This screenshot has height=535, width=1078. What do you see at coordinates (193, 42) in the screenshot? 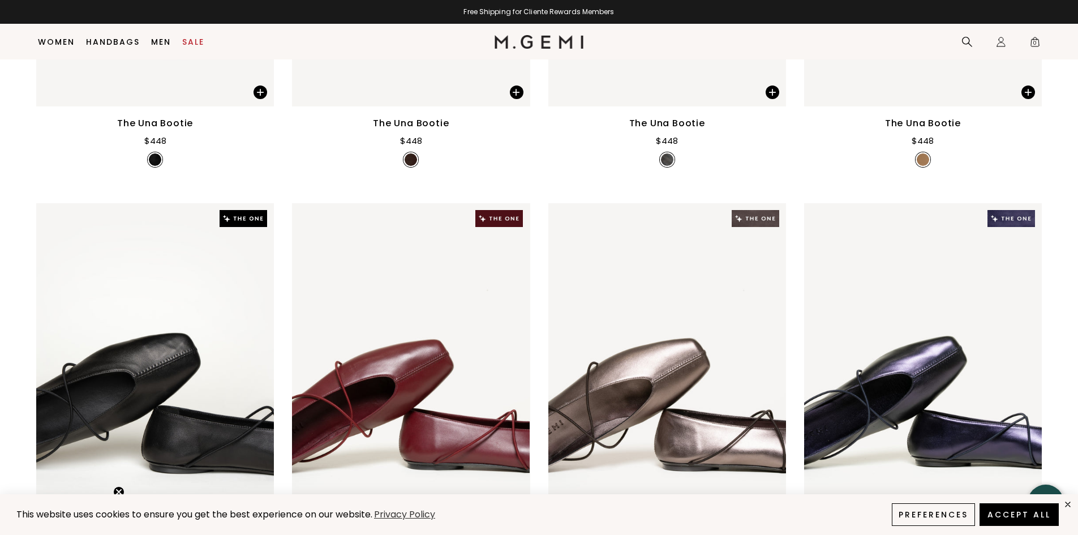
I see `a: Sale` at bounding box center [193, 42].